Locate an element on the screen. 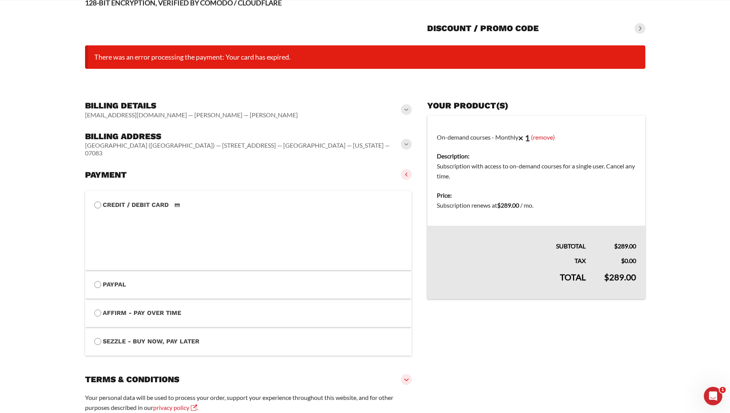 Image resolution: width=730 pixels, height=413 pixels. strong: × 1 is located at coordinates (524, 138).